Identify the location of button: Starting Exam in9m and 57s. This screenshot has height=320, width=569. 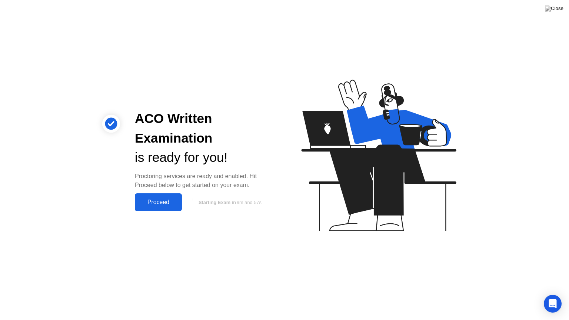
(229, 202).